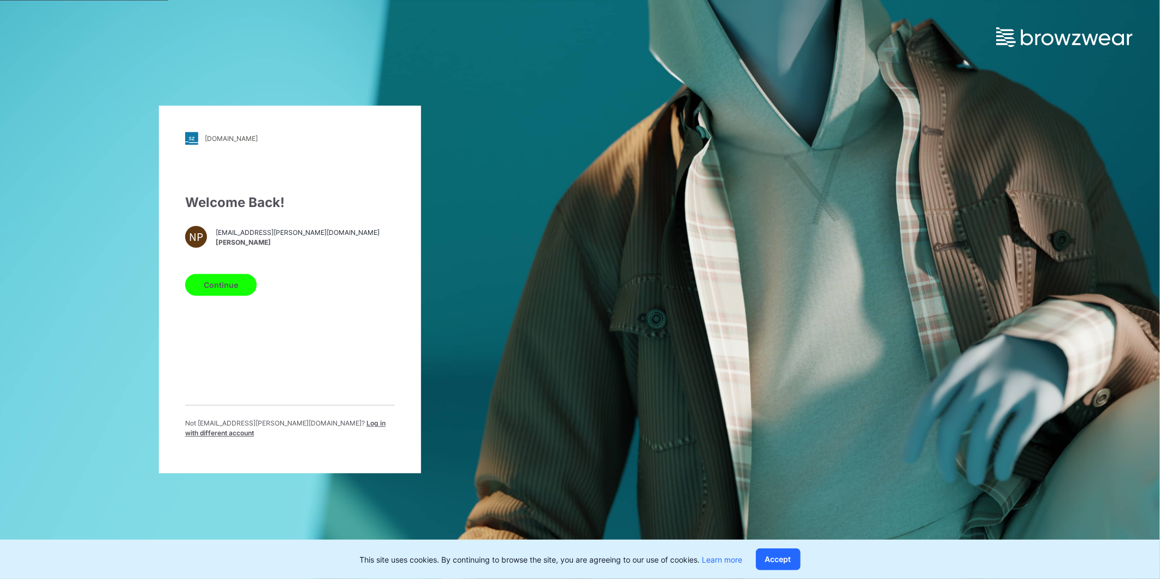 Image resolution: width=1160 pixels, height=579 pixels. Describe the element at coordinates (290, 203) in the screenshot. I see `div: Welcome Back!` at that location.